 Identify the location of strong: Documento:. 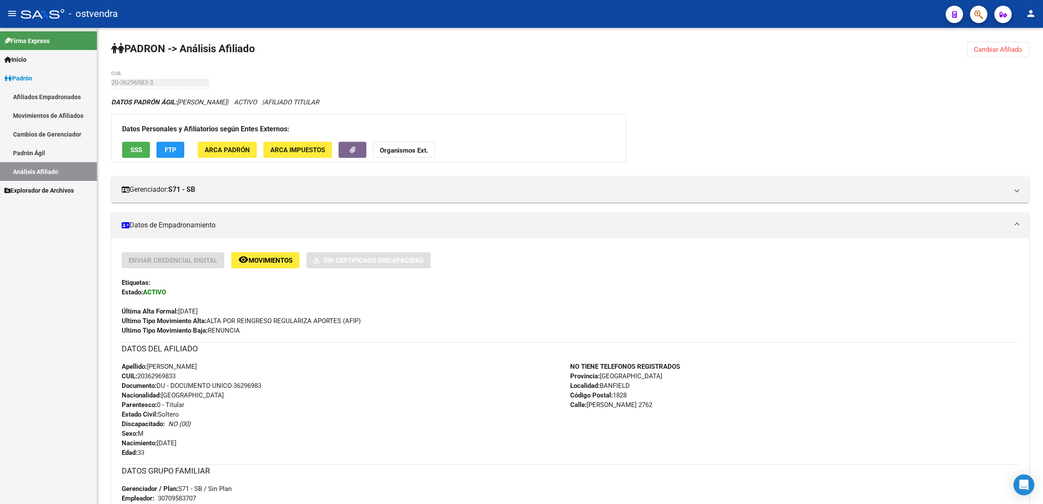
(139, 386).